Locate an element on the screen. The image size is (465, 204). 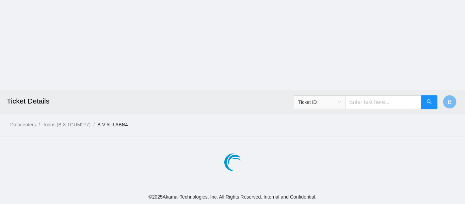
button: search is located at coordinates (430, 102).